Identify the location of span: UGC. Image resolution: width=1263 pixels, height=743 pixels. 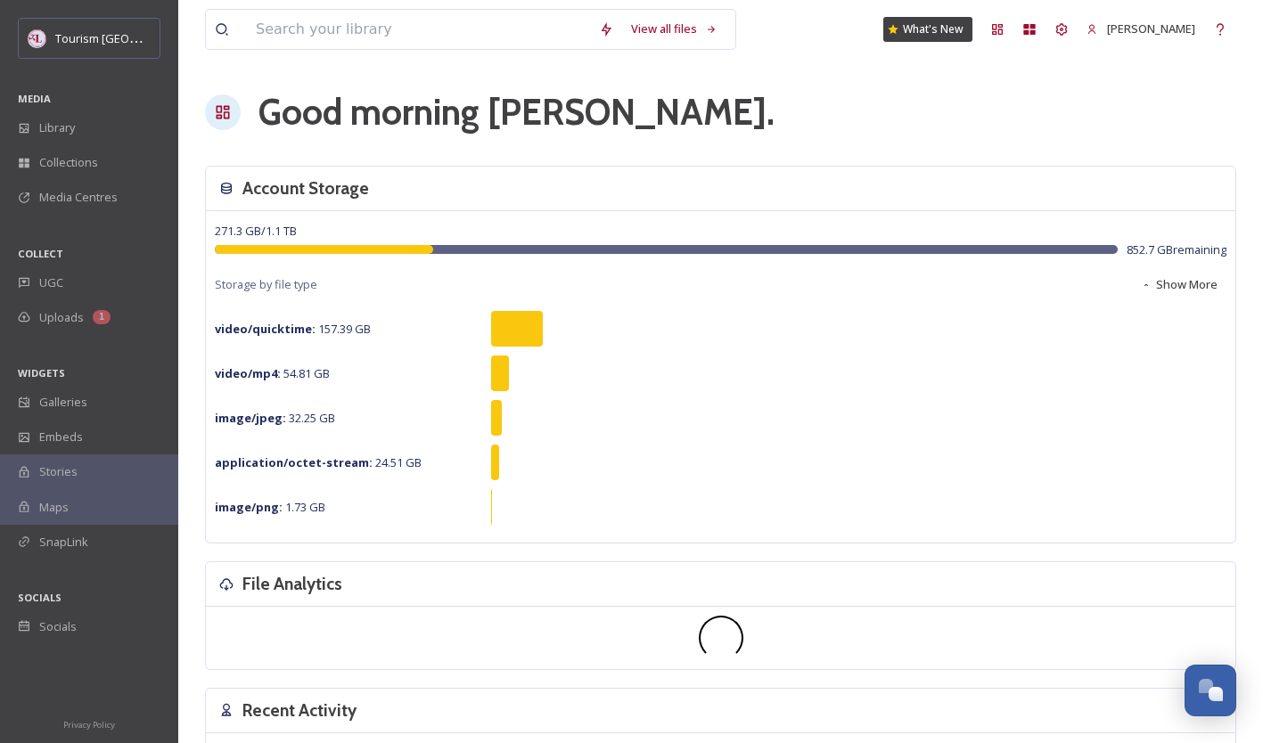
(51, 283).